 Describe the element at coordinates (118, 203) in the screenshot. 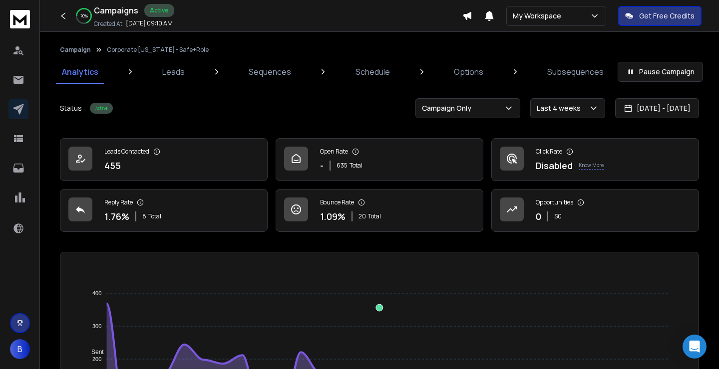

I see `p: Reply Rate` at that location.